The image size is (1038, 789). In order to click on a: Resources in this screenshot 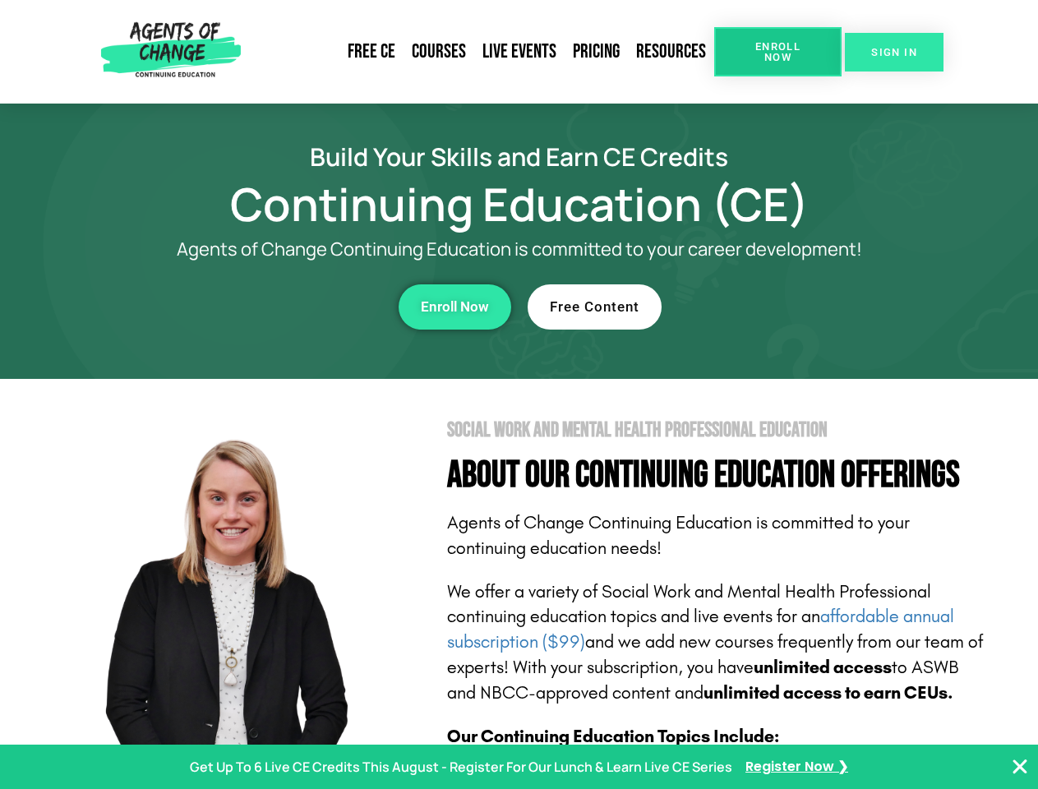, I will do `click(671, 52)`.